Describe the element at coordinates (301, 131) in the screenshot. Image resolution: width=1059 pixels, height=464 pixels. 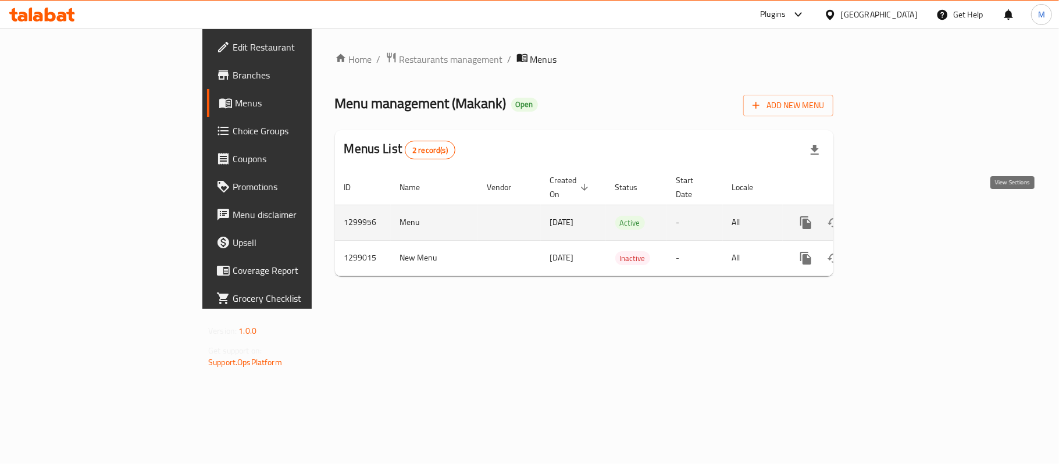
I see `span: Choice Groups` at that location.